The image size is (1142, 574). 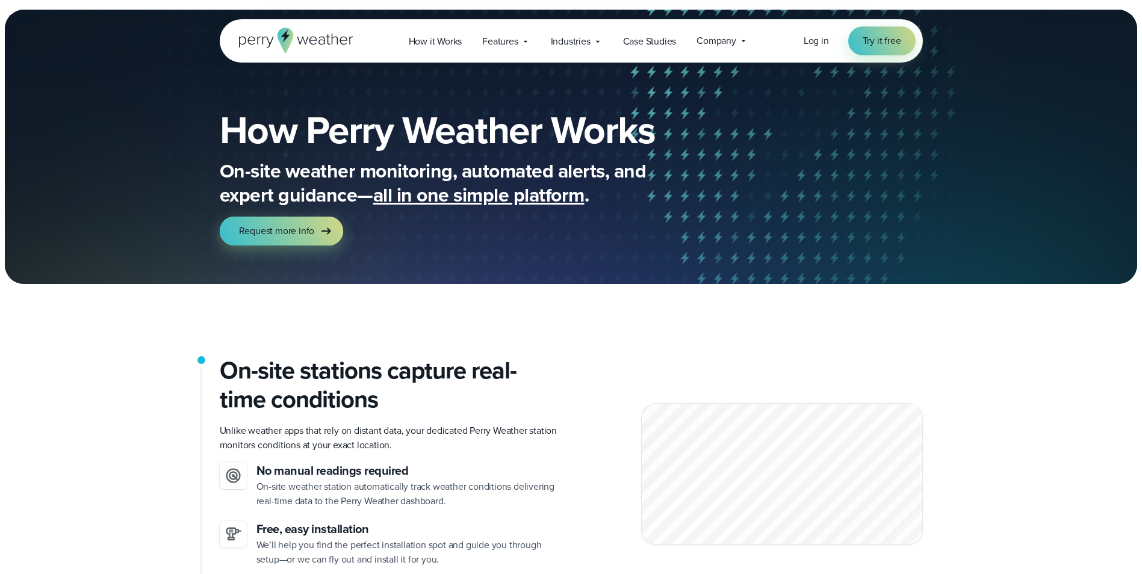 What do you see at coordinates (817, 40) in the screenshot?
I see `span: Log in` at bounding box center [817, 40].